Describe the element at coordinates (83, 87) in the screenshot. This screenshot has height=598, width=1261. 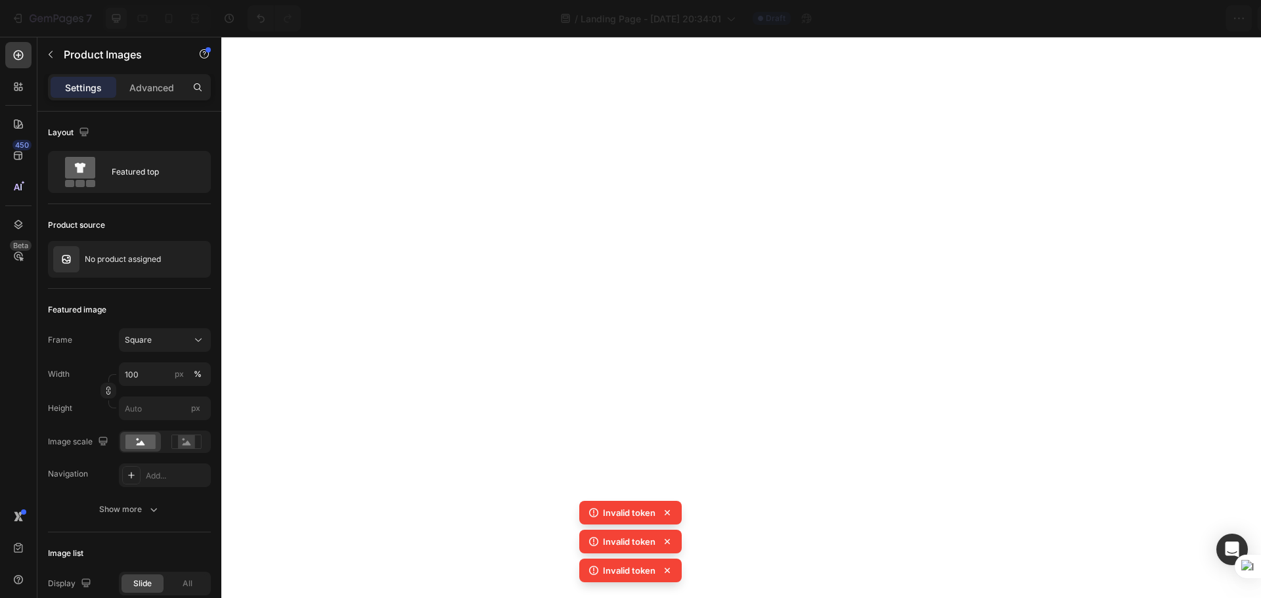
I see `p: Settings` at that location.